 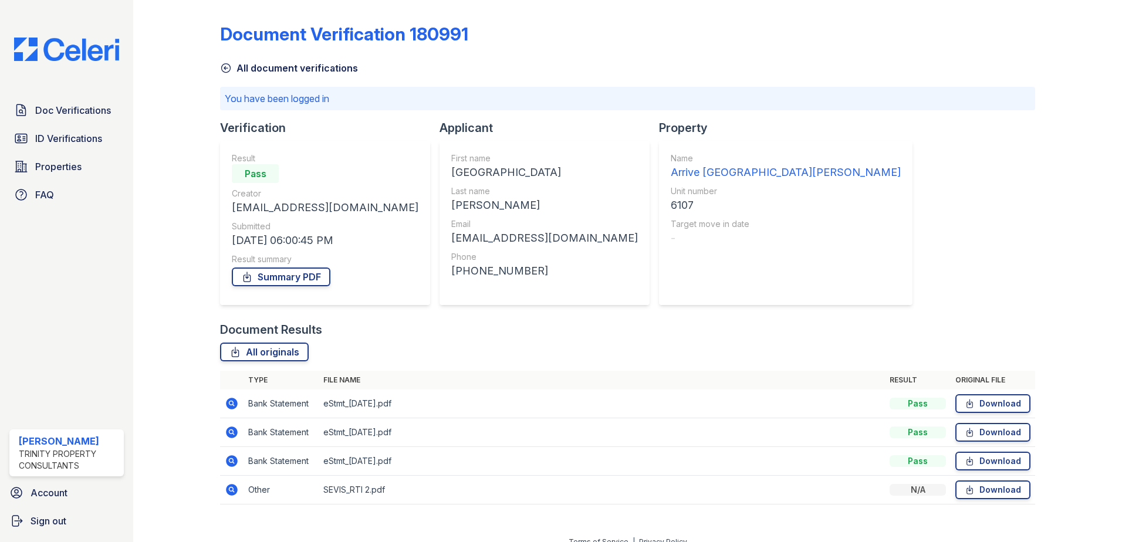 I want to click on span: Properties, so click(x=58, y=167).